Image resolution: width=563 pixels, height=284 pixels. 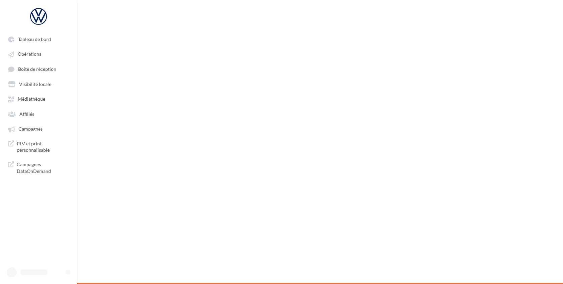 What do you see at coordinates (35, 84) in the screenshot?
I see `span: Visibilité locale` at bounding box center [35, 84].